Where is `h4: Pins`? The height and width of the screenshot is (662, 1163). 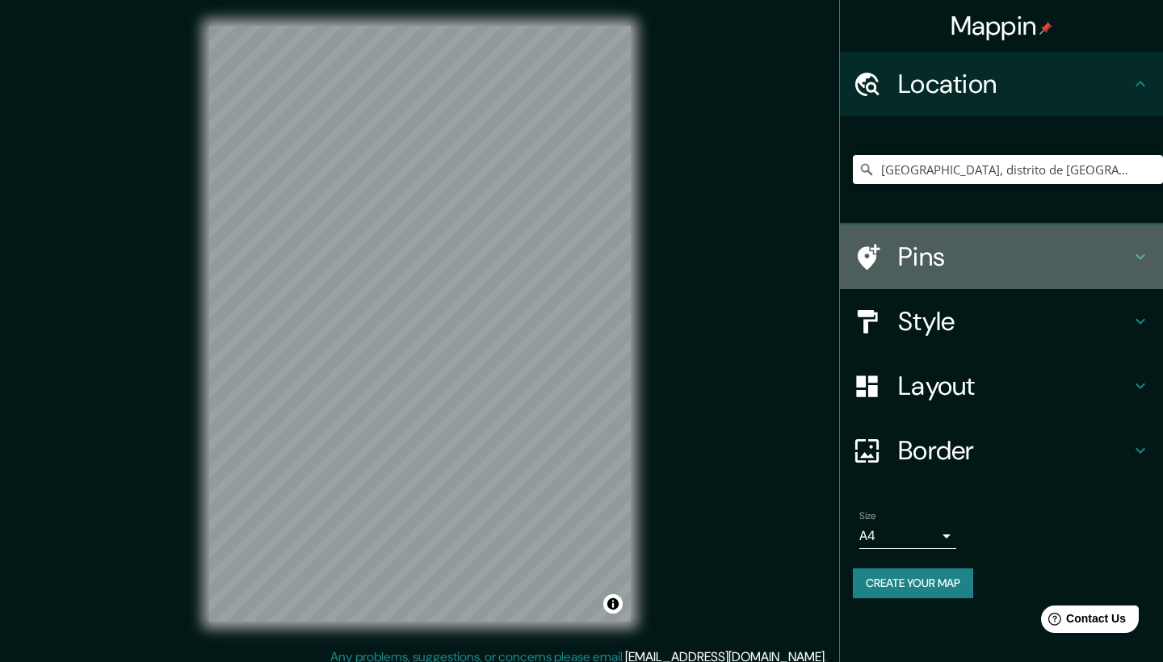 h4: Pins is located at coordinates (1014, 257).